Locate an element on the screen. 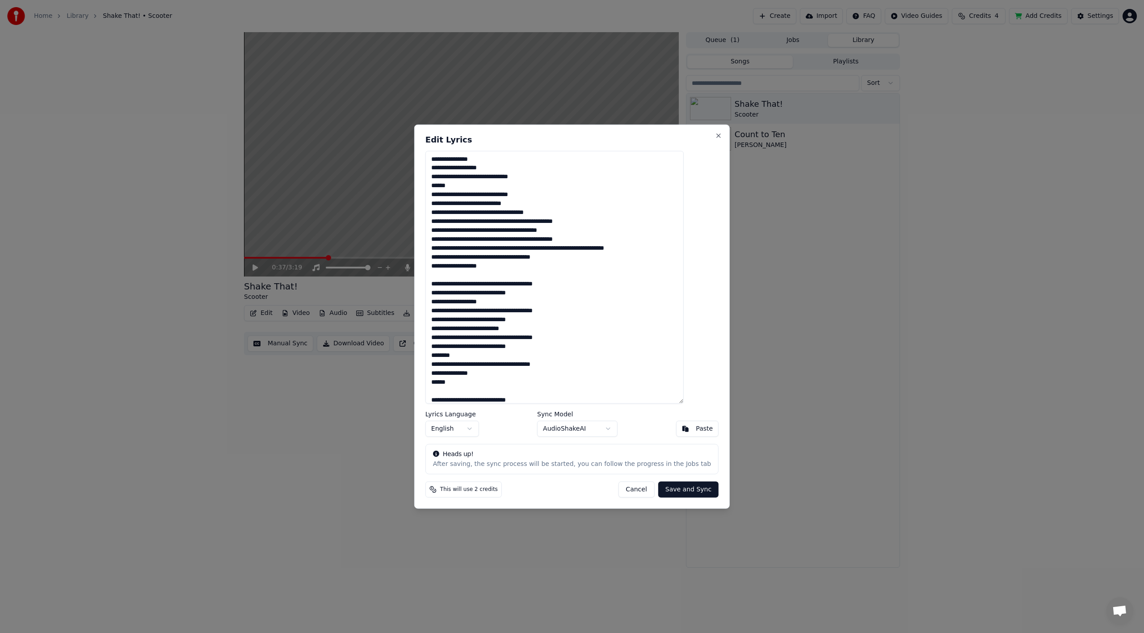 This screenshot has height=633, width=1144. div: Heads up! is located at coordinates (572, 454).